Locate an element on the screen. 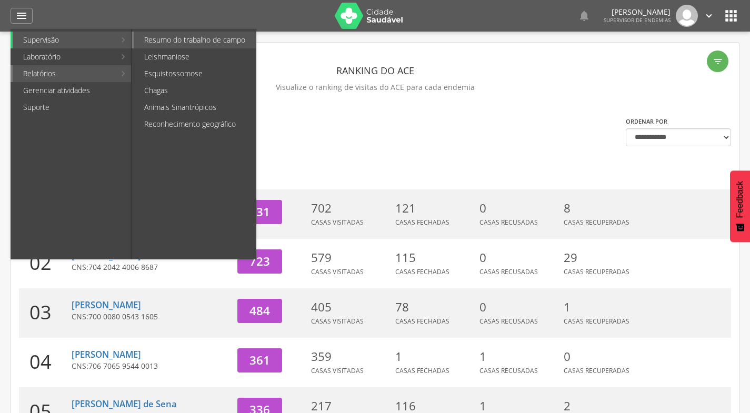 Image resolution: width=750 pixels, height=413 pixels. span: 700 0080 0543 1605 is located at coordinates (123, 316).